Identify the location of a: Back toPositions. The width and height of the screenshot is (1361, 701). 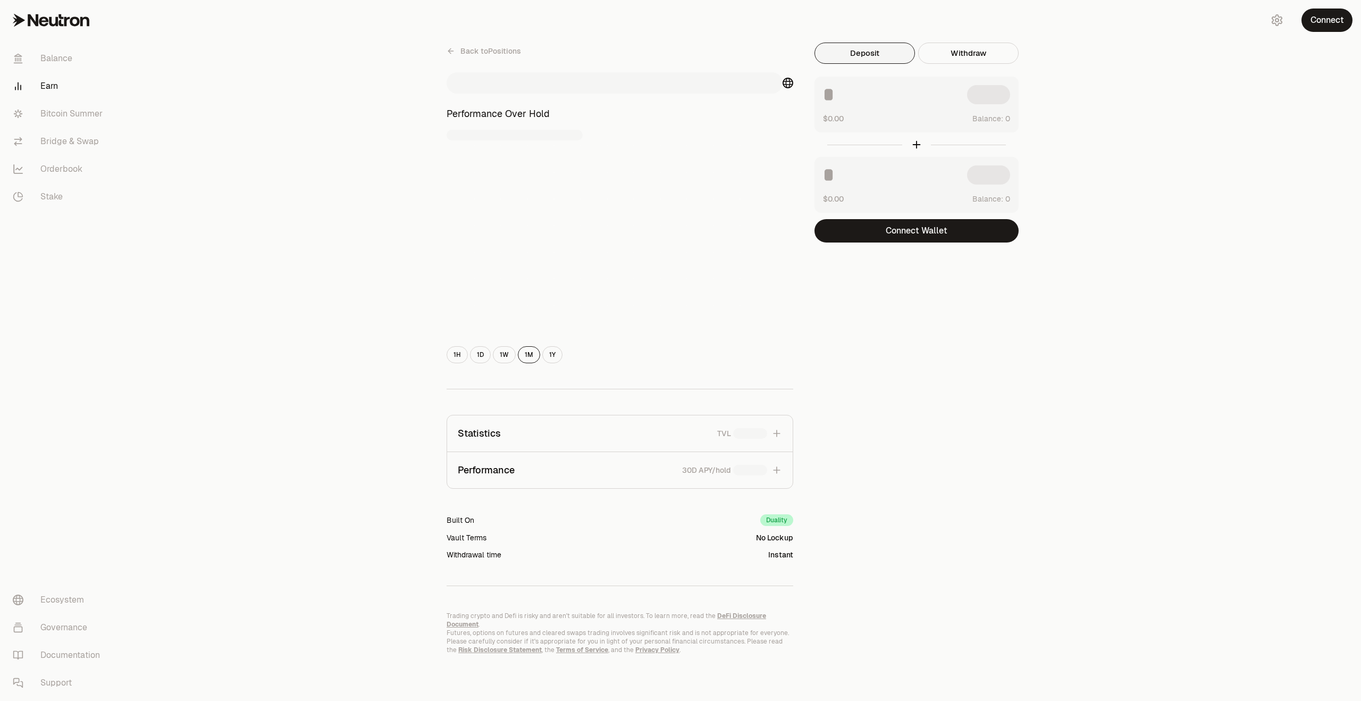
(484, 51).